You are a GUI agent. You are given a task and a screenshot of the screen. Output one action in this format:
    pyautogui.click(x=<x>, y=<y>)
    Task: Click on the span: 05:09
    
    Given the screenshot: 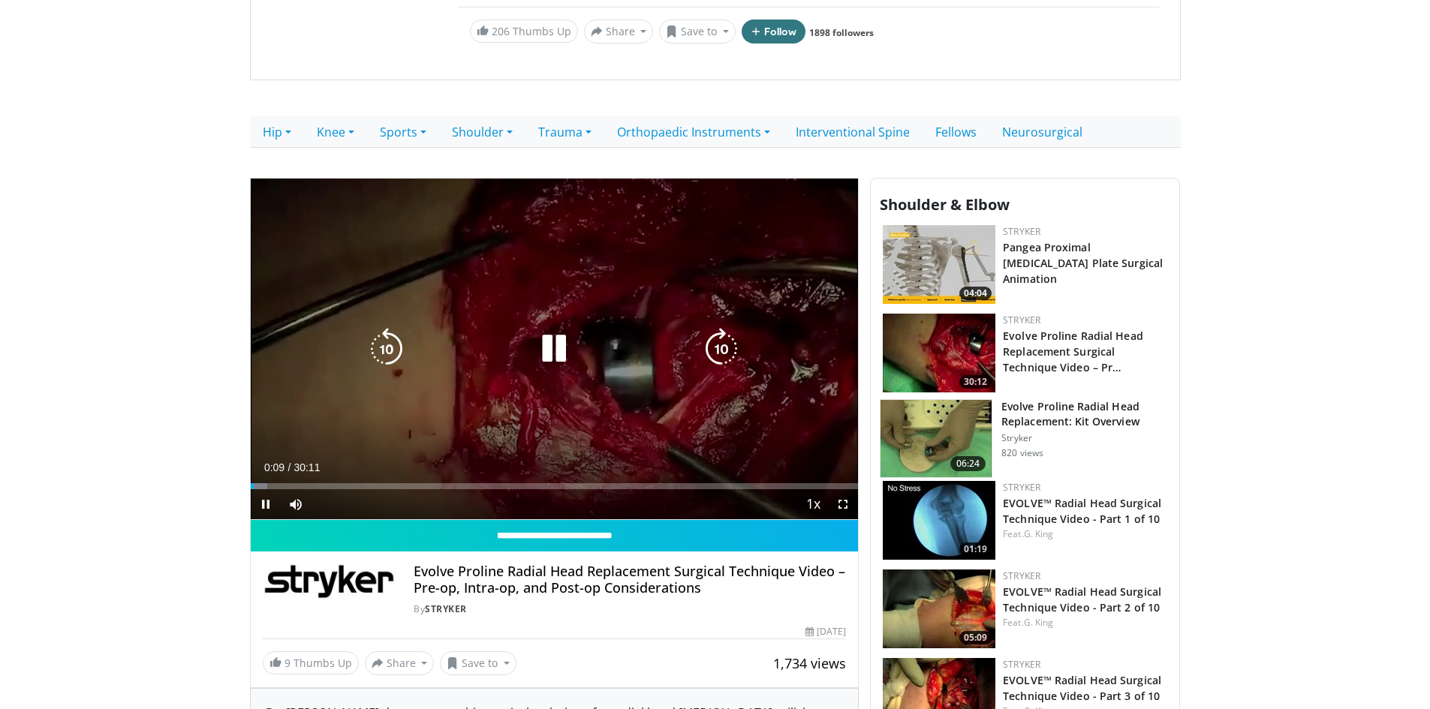 What is the action you would take?
    pyautogui.click(x=975, y=638)
    